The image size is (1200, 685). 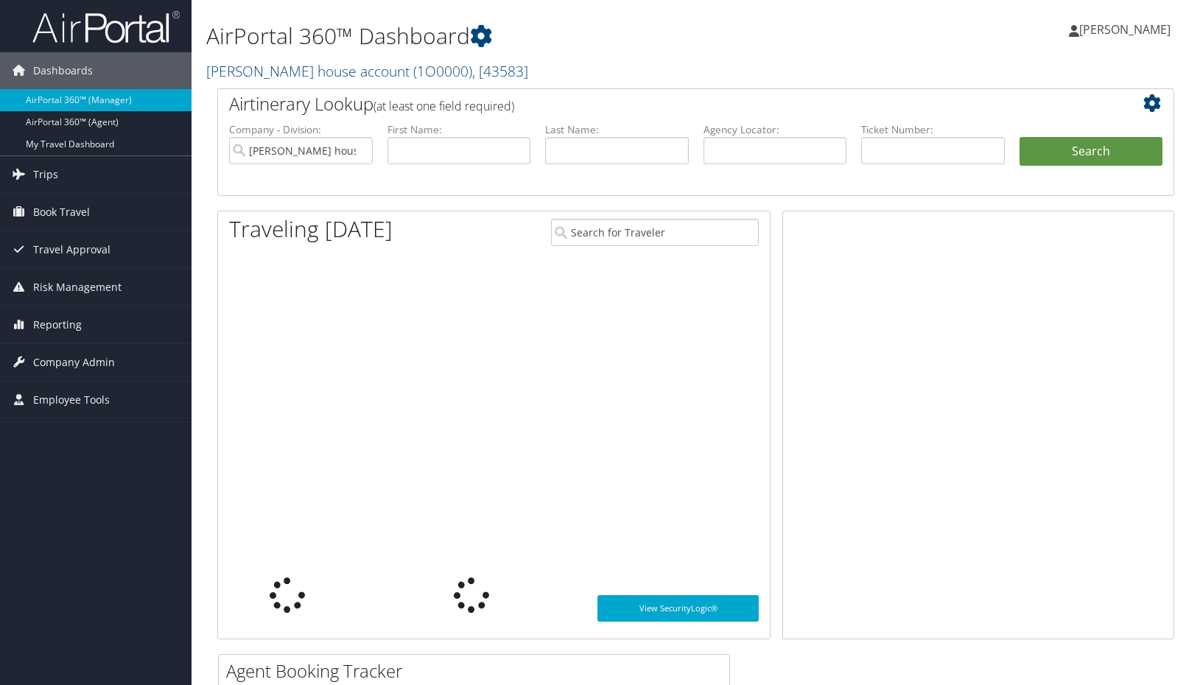 What do you see at coordinates (532, 36) in the screenshot?
I see `h1: AirPortal 360™ Dashboard` at bounding box center [532, 36].